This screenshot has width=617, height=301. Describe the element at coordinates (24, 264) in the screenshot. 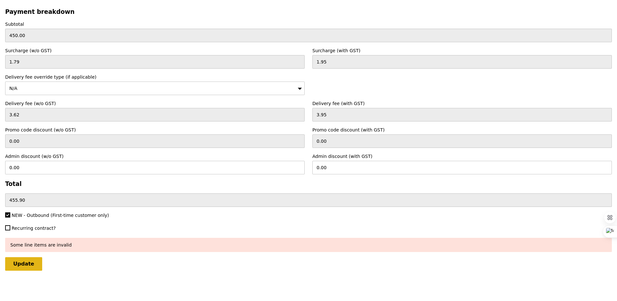

I see `input: Update` at that location.